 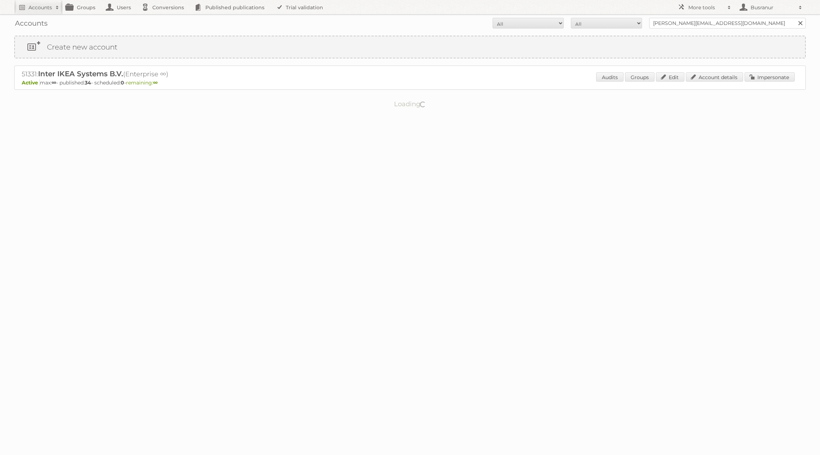 What do you see at coordinates (40, 7) in the screenshot?
I see `h2: Accounts` at bounding box center [40, 7].